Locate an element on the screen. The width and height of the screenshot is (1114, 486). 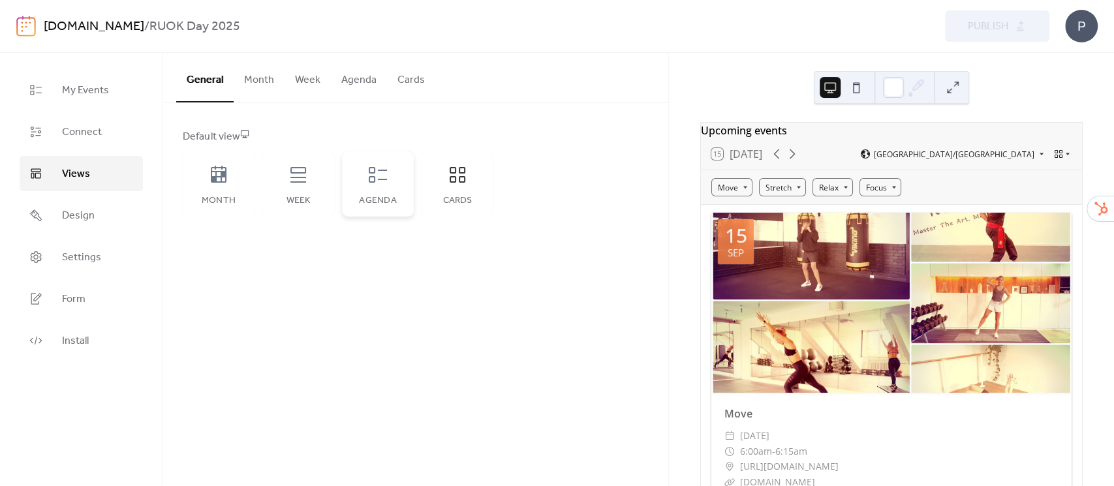
div: 15 is located at coordinates (736, 236).